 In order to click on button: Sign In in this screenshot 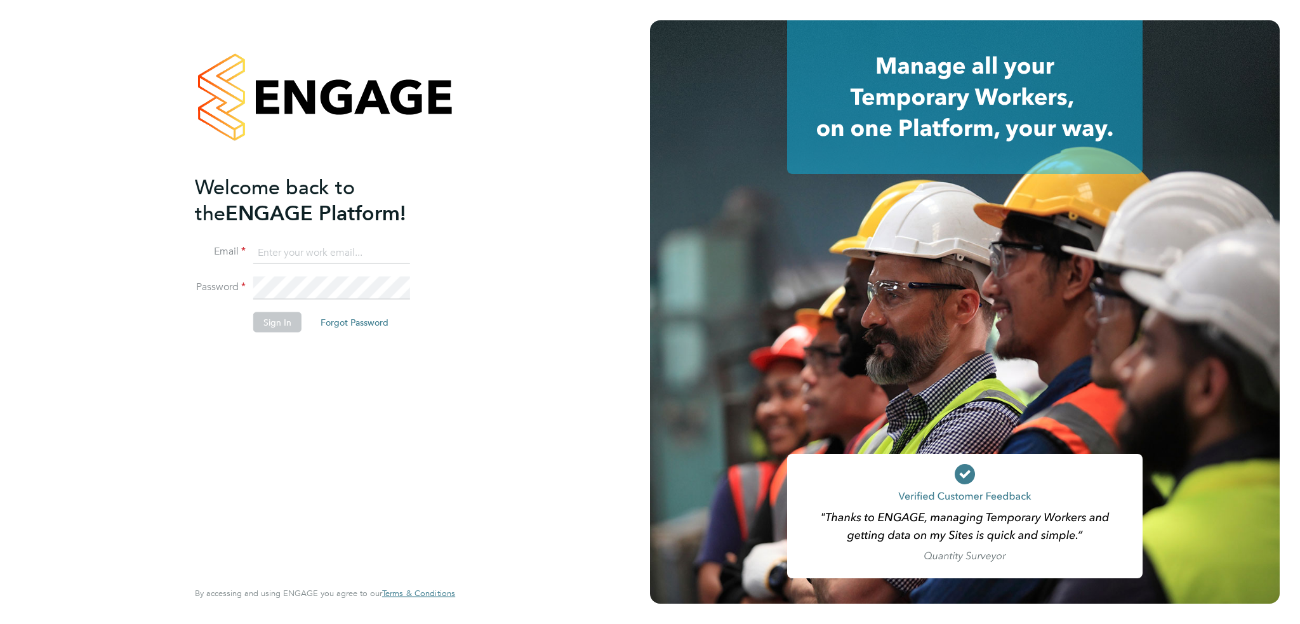, I will do `click(277, 322)`.